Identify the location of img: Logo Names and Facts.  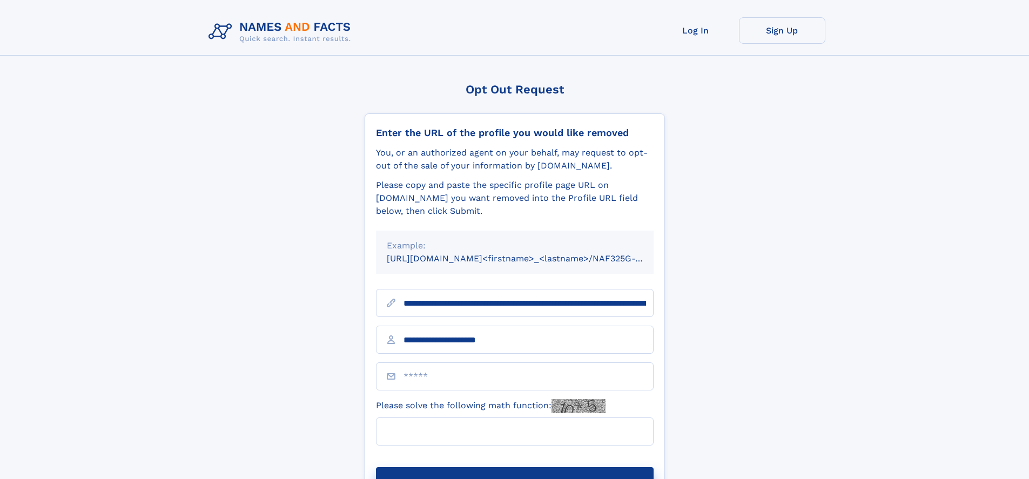
(282, 32).